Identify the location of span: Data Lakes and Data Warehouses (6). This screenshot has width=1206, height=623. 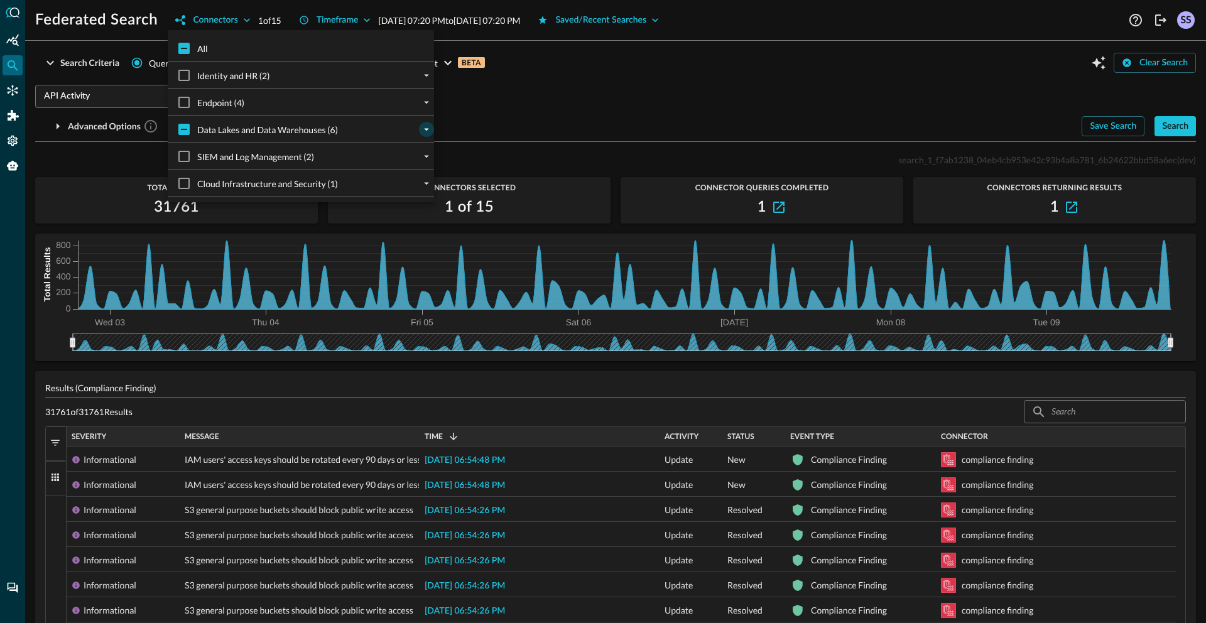
(268, 129).